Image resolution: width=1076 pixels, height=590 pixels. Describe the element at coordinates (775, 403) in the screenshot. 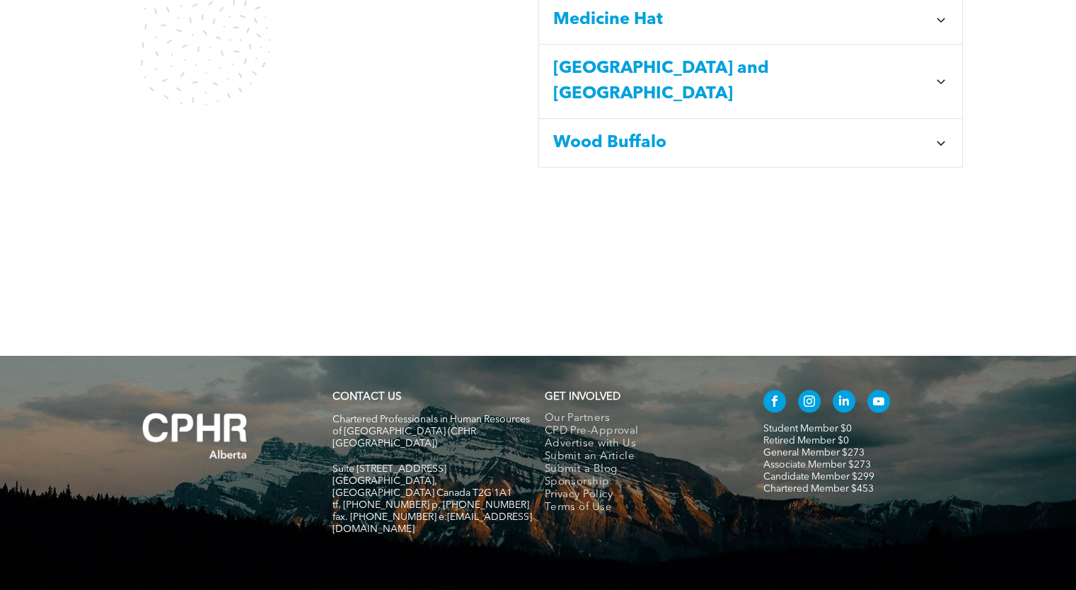

I see `a: facebook` at that location.